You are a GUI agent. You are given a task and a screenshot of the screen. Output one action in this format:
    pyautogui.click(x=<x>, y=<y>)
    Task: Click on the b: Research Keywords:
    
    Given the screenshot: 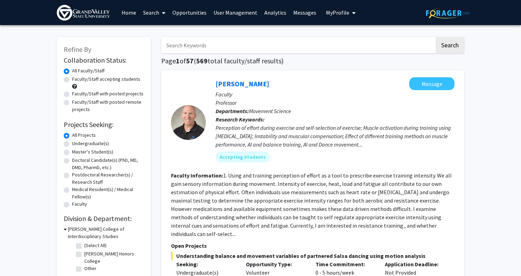 What is the action you would take?
    pyautogui.click(x=240, y=120)
    